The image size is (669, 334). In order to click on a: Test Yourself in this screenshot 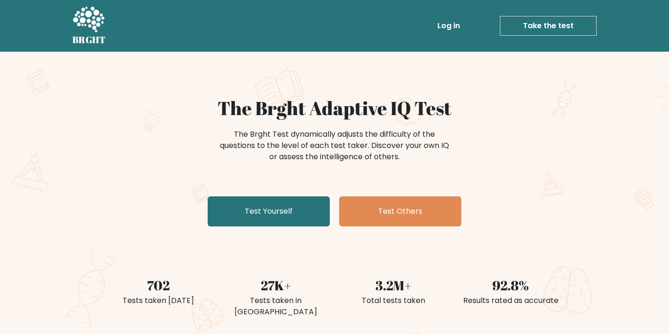, I will do `click(269, 211)`.